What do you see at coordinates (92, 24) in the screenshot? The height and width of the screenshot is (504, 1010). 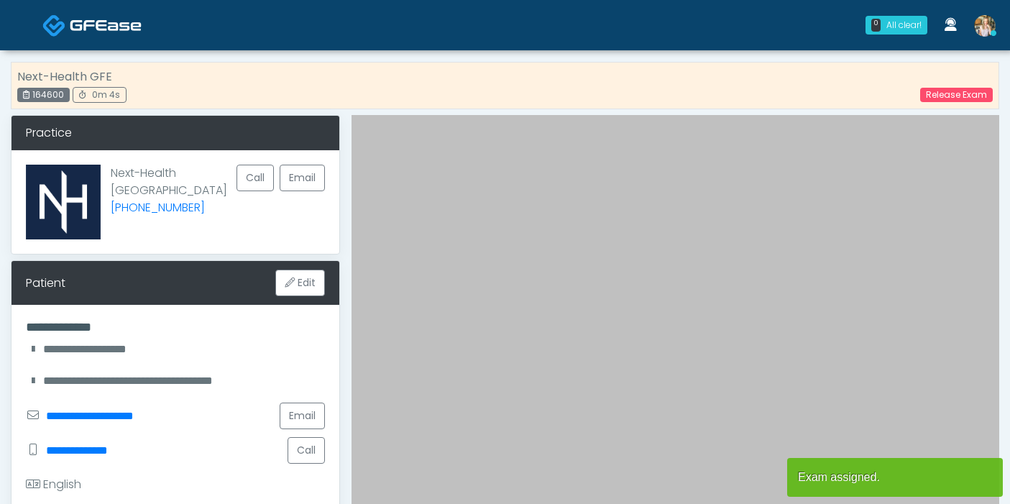 I see `a: Docovia` at bounding box center [92, 24].